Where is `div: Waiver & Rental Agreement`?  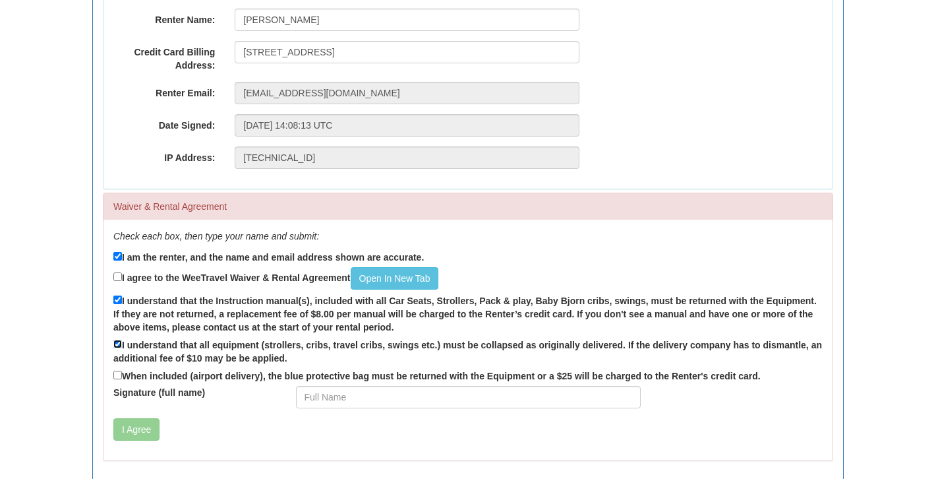
div: Waiver & Rental Agreement is located at coordinates (468, 206).